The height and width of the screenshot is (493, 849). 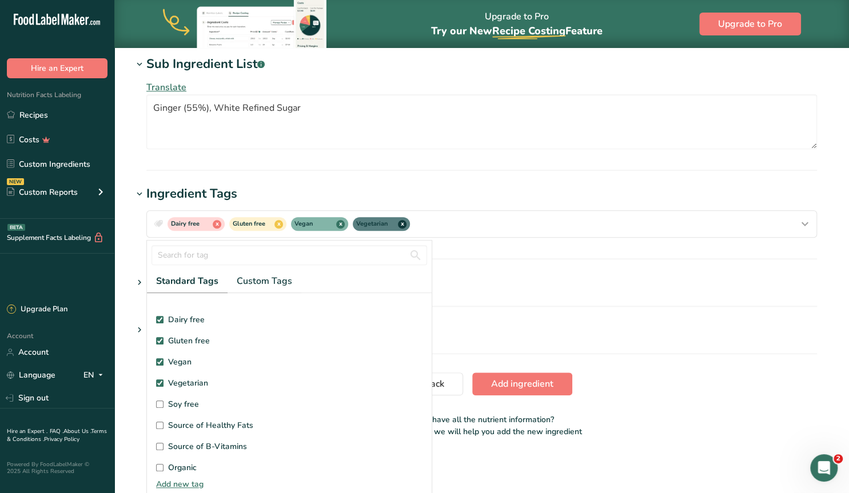 I want to click on span: 2, so click(x=838, y=459).